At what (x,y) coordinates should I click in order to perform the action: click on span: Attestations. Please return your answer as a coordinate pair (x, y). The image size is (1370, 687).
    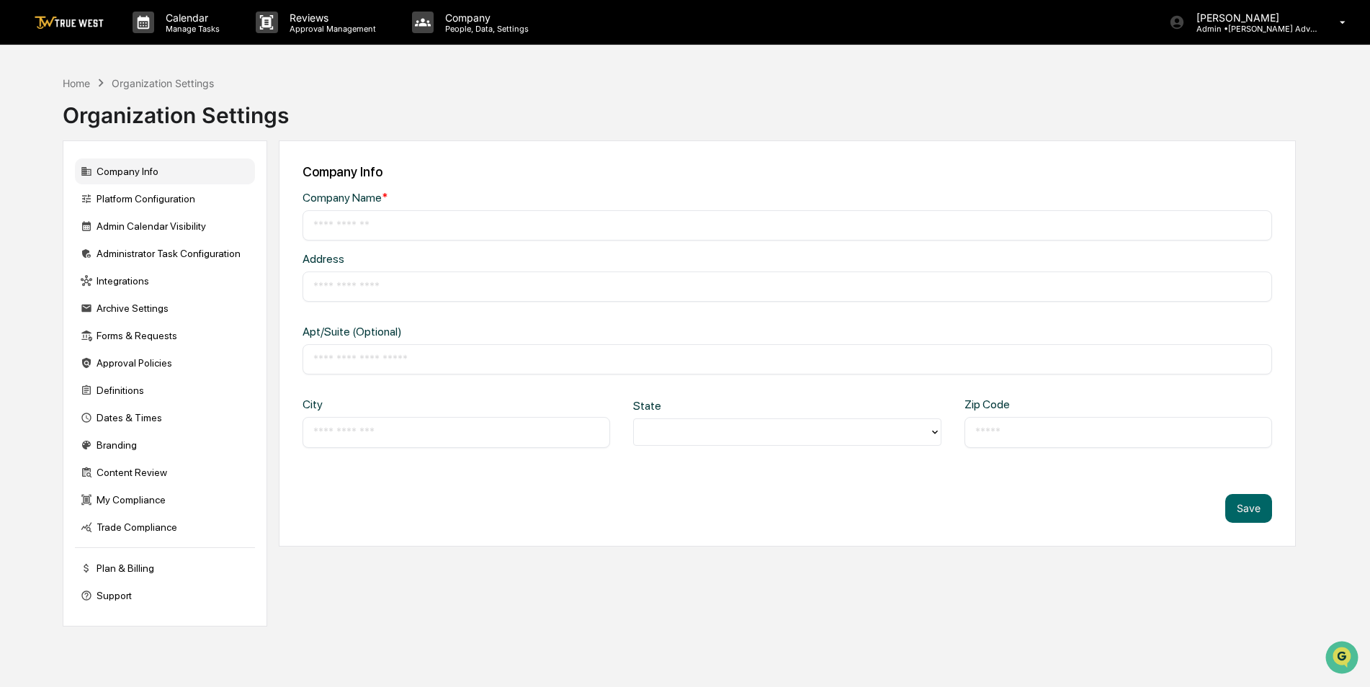
    Looking at the image, I should click on (148, 189).